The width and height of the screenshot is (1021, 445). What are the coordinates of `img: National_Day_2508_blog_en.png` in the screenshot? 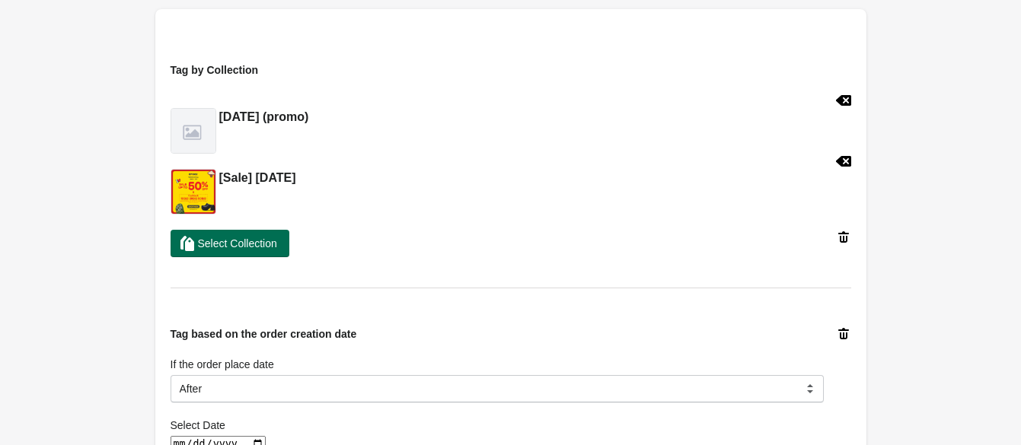 It's located at (193, 192).